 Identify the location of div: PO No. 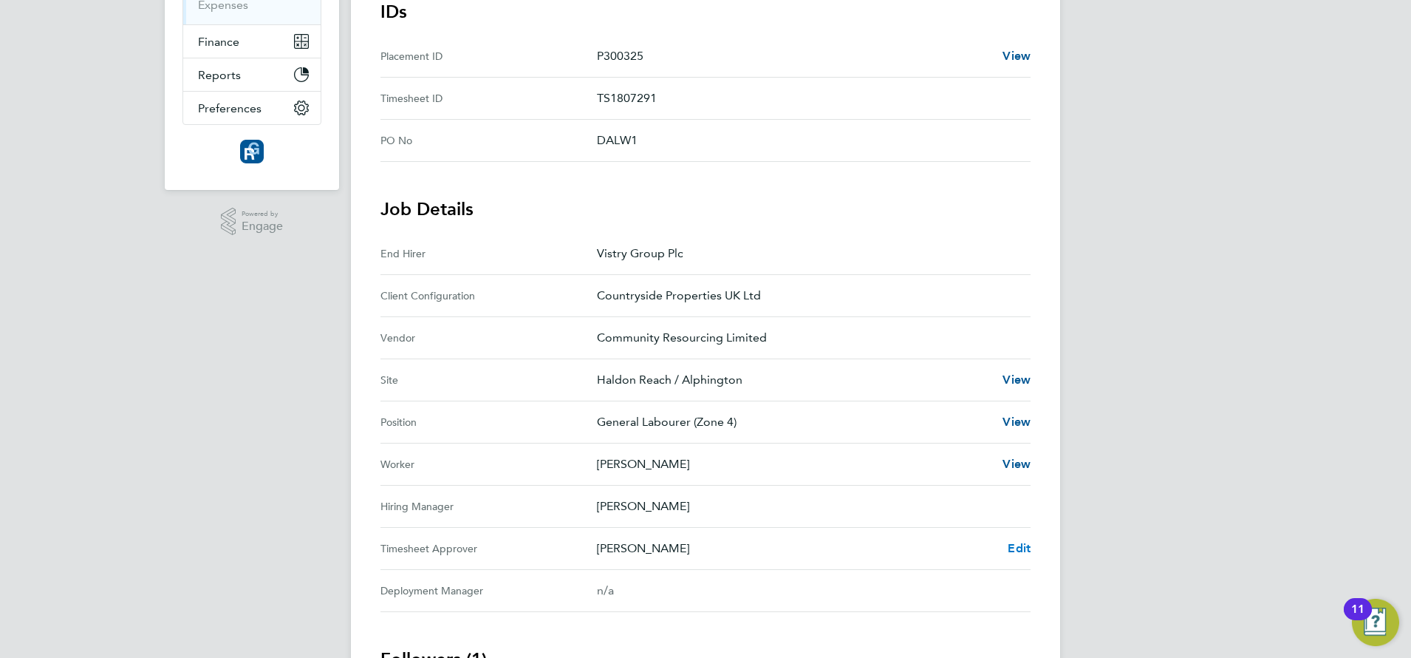
(488, 140).